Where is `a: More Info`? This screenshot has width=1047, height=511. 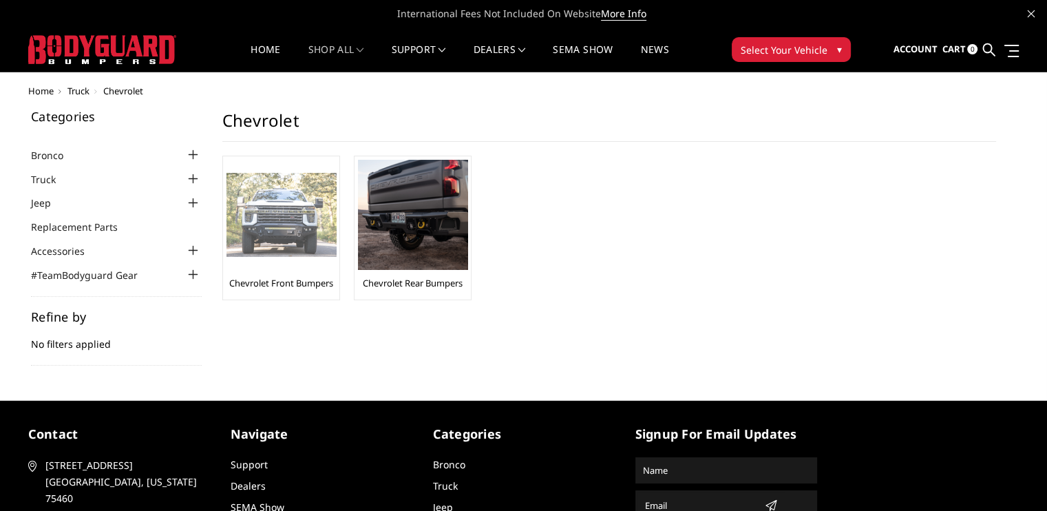 a: More Info is located at coordinates (624, 14).